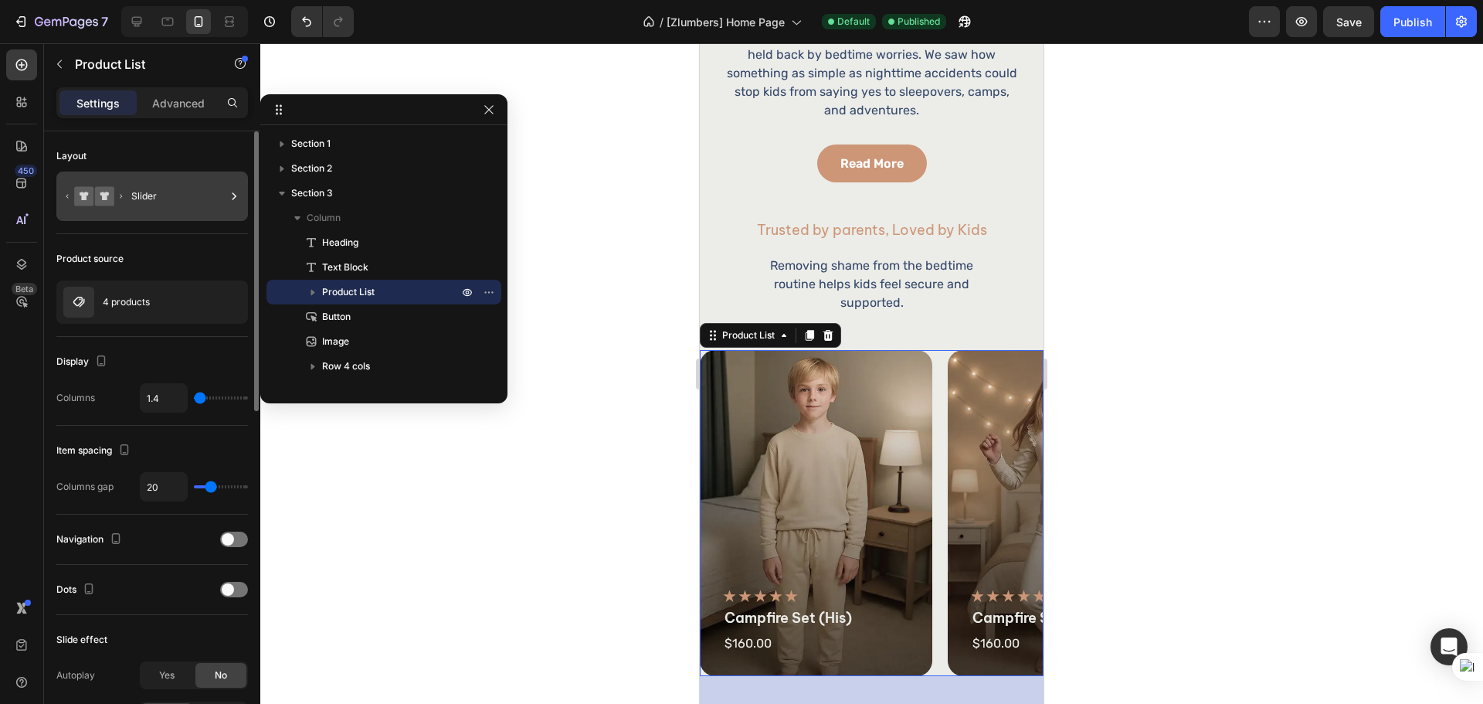  I want to click on span: Row 4 cols, so click(346, 366).